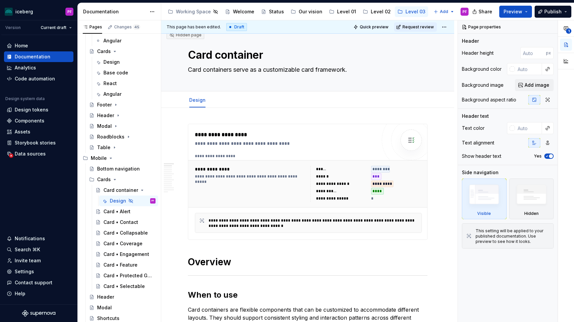 The image size is (574, 322). What do you see at coordinates (485, 12) in the screenshot?
I see `span: Share` at bounding box center [485, 12].